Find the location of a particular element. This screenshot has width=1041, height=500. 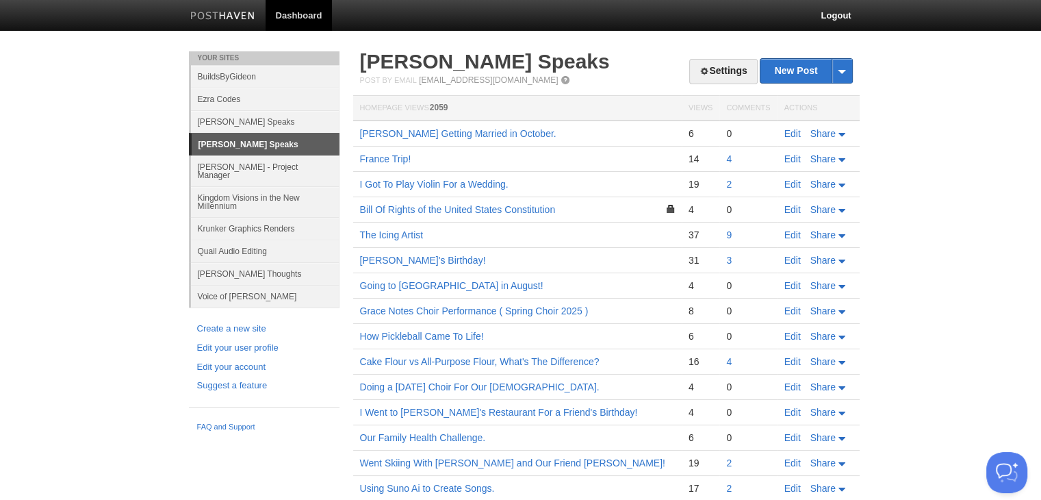

a: I Got To Play Violin For a Wedding. is located at coordinates (434, 184).